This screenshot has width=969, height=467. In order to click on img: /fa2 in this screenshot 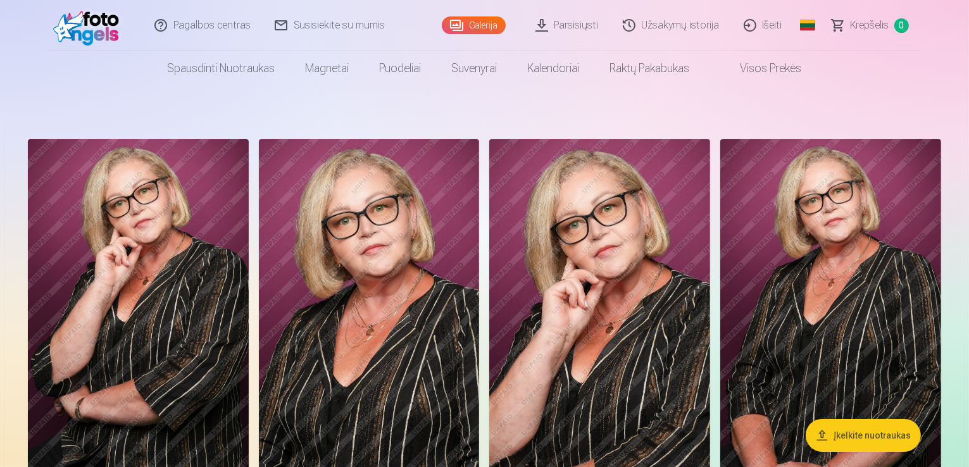, I will do `click(89, 25)`.